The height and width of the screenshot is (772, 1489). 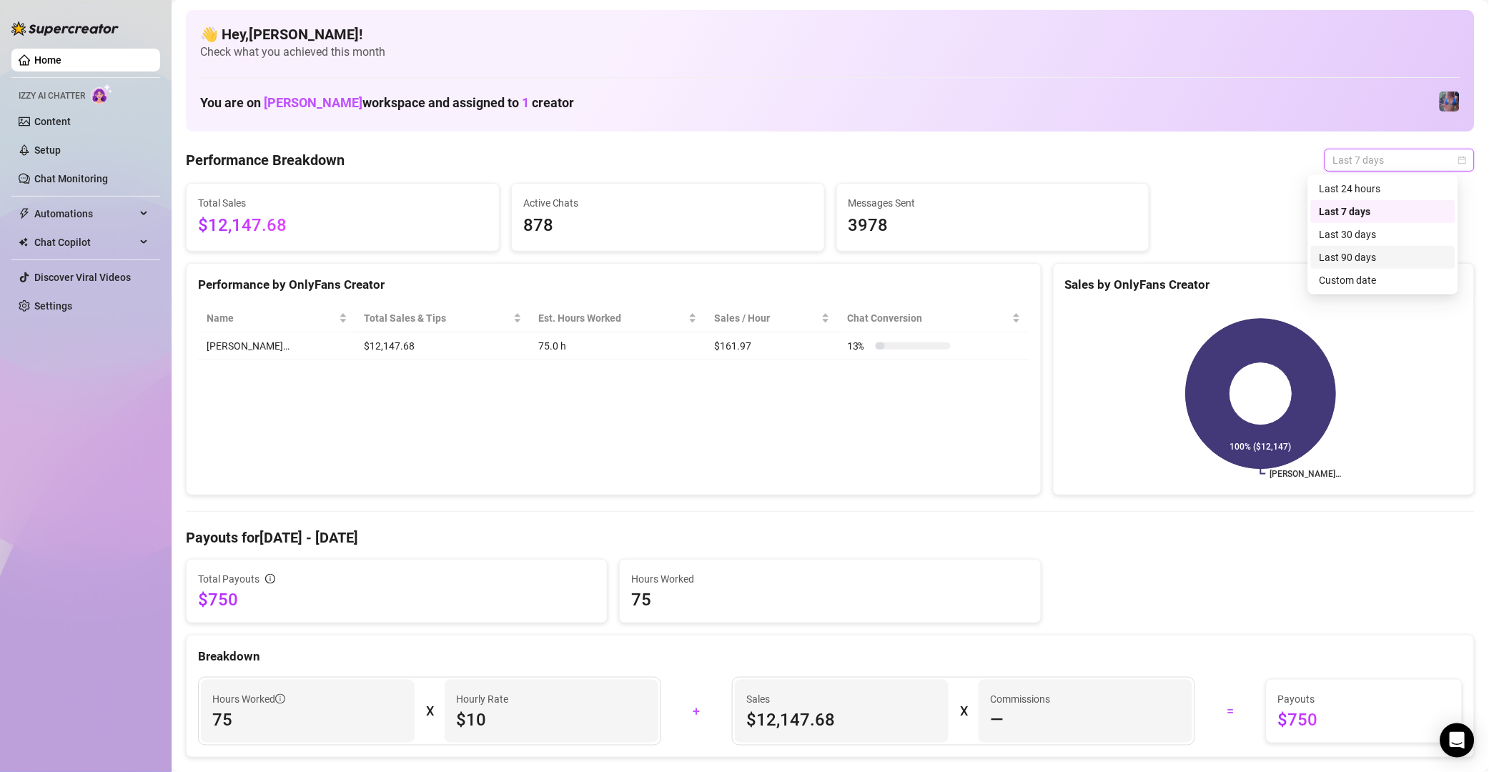 What do you see at coordinates (613, 284) in the screenshot?
I see `div: Performance by OnlyFans Creator` at bounding box center [613, 284].